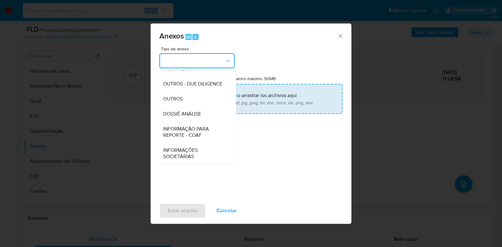  What do you see at coordinates (171, 36) in the screenshot?
I see `span: Anexos` at bounding box center [171, 36].